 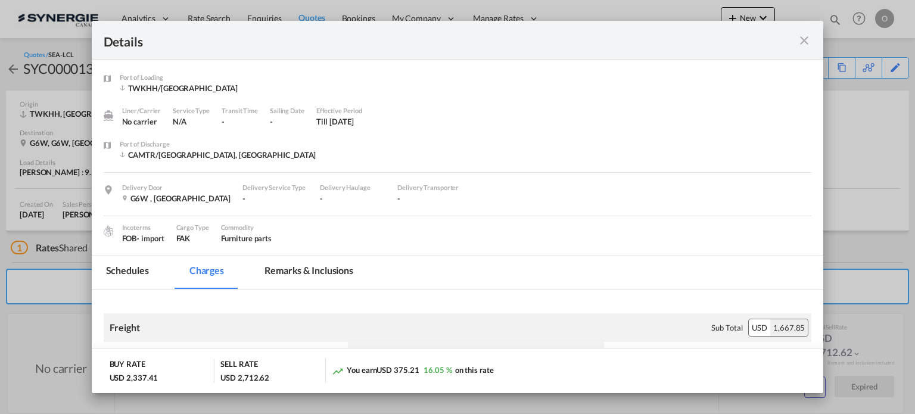 I want to click on md-tab-item: Remarks & Inclusions, so click(x=309, y=272).